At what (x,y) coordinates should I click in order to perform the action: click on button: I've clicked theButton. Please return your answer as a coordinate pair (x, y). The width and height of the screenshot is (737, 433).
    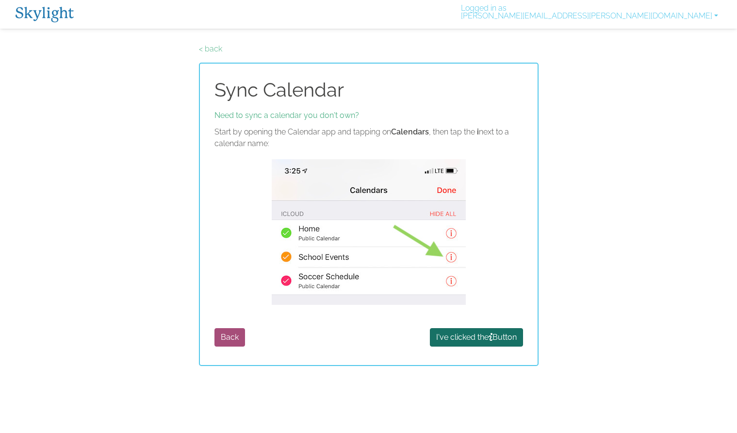
    Looking at the image, I should click on (477, 337).